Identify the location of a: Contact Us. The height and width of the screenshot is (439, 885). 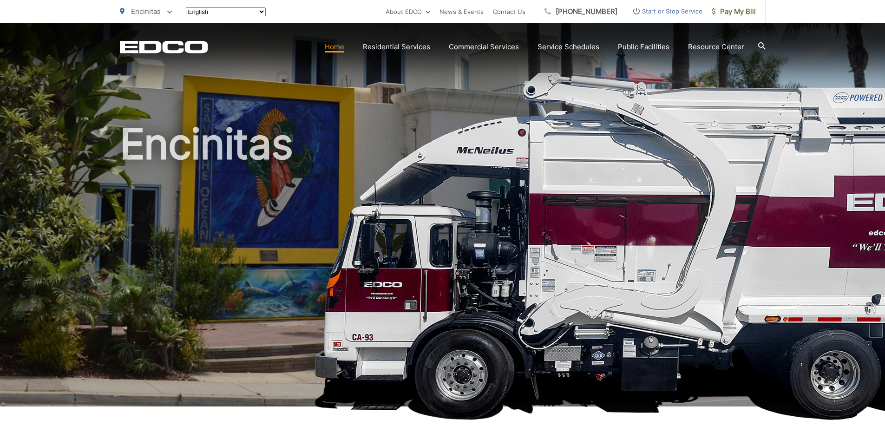
(509, 12).